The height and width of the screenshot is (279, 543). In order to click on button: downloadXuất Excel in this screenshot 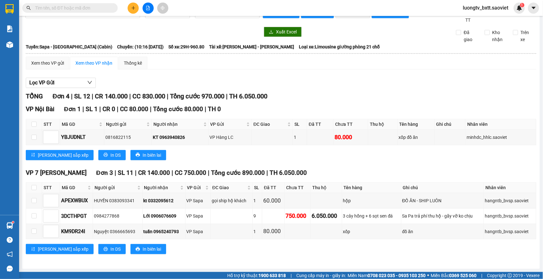, I will do `click(283, 32)`.